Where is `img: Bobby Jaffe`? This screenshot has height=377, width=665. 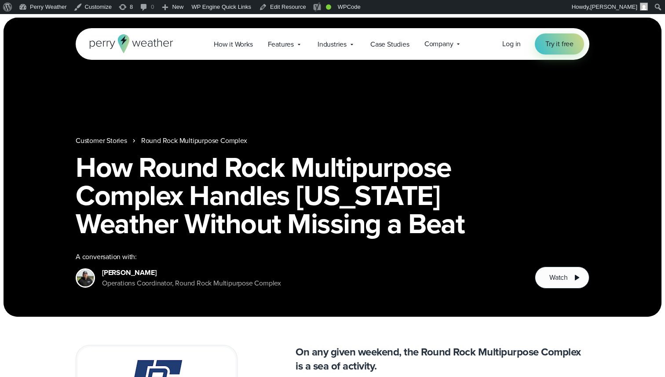
img: Bobby Jaffe is located at coordinates (85, 278).